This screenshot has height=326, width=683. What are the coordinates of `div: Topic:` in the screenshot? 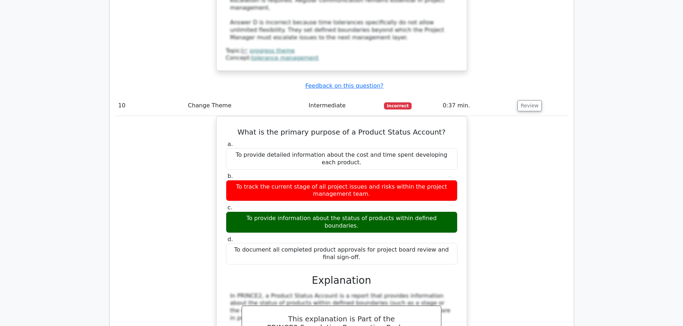 It's located at (342, 51).